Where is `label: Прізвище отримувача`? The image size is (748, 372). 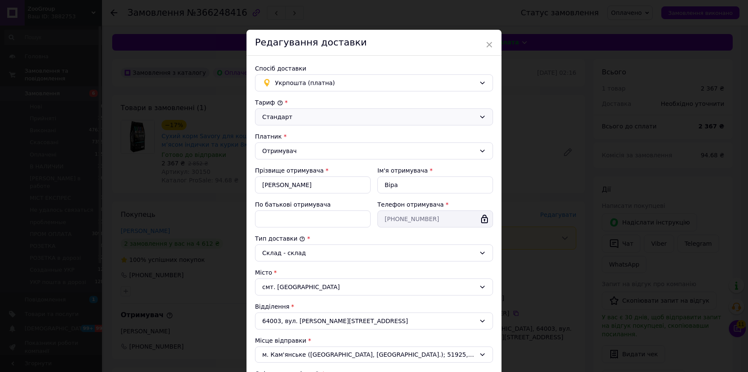
label: Прізвище отримувача is located at coordinates (289, 170).